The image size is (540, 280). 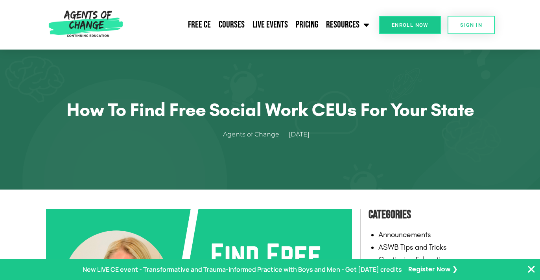 I want to click on nav: Menu, so click(x=250, y=25).